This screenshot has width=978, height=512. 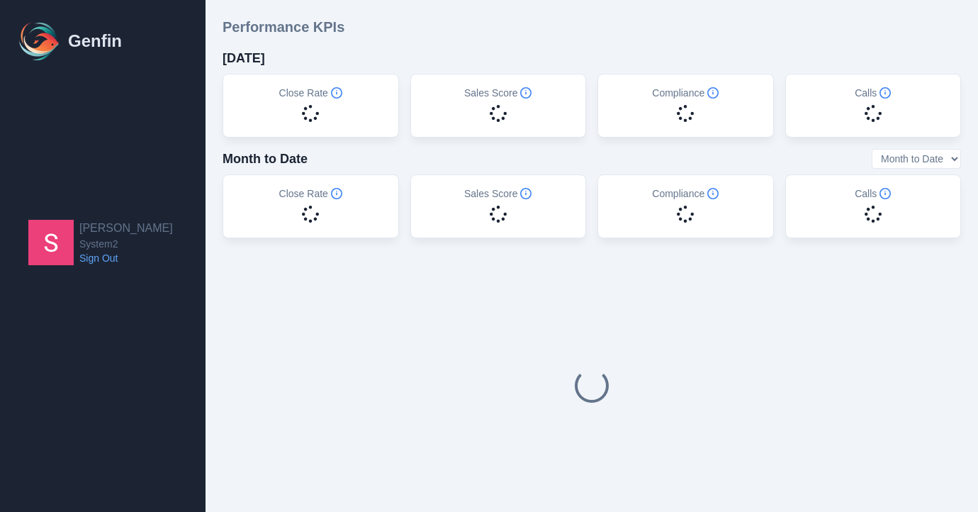 What do you see at coordinates (126, 244) in the screenshot?
I see `span: System2` at bounding box center [126, 244].